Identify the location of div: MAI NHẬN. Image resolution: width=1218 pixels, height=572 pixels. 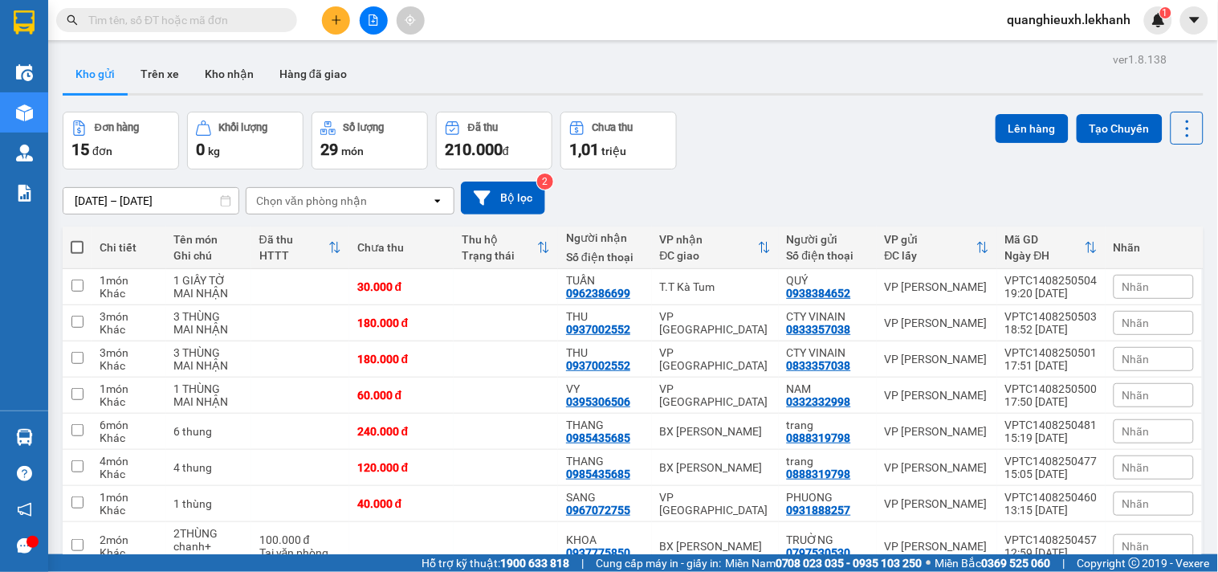
(209, 293).